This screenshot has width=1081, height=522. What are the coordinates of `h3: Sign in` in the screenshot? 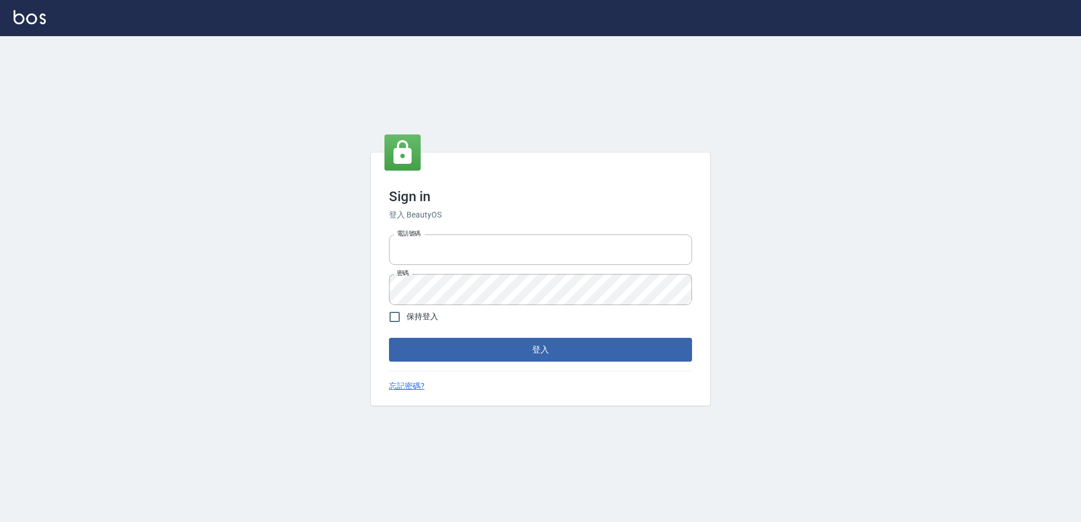 It's located at (540, 197).